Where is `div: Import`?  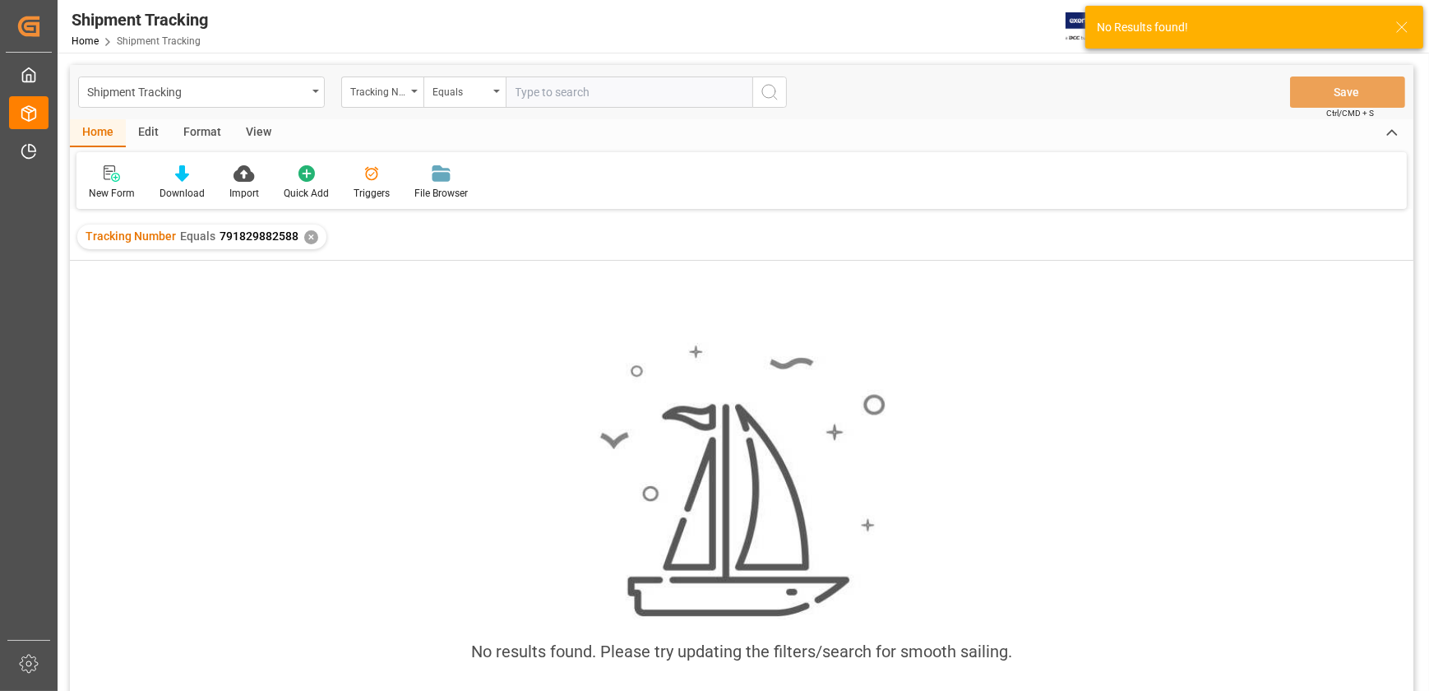
div: Import is located at coordinates (244, 193).